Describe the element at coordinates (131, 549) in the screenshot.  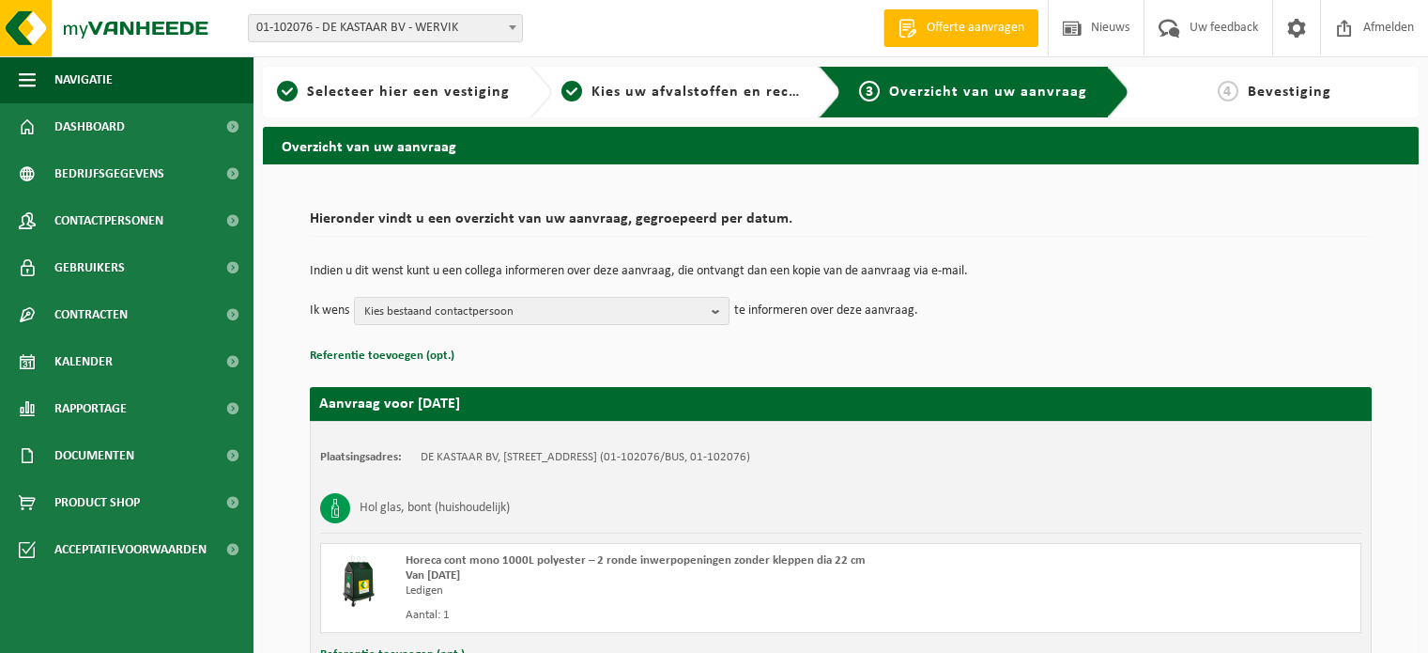
I see `span: Acceptatievoorwaarden` at that location.